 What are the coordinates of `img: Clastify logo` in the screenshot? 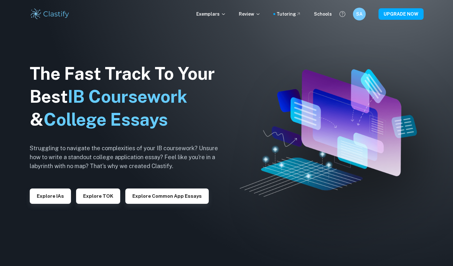 It's located at (50, 14).